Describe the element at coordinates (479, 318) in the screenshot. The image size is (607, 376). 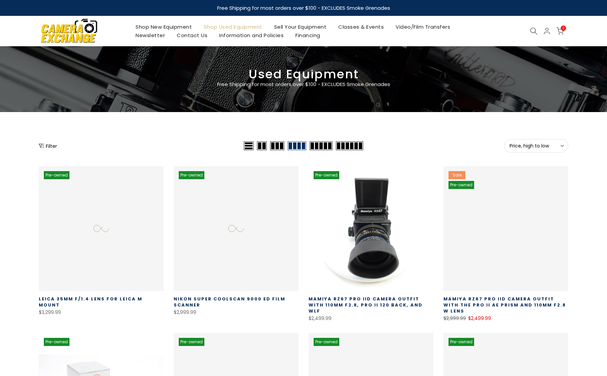
I see `ins: $2,499.99` at that location.